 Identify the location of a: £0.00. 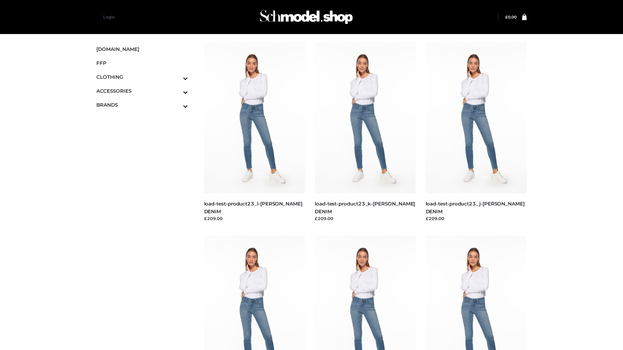
(510, 17).